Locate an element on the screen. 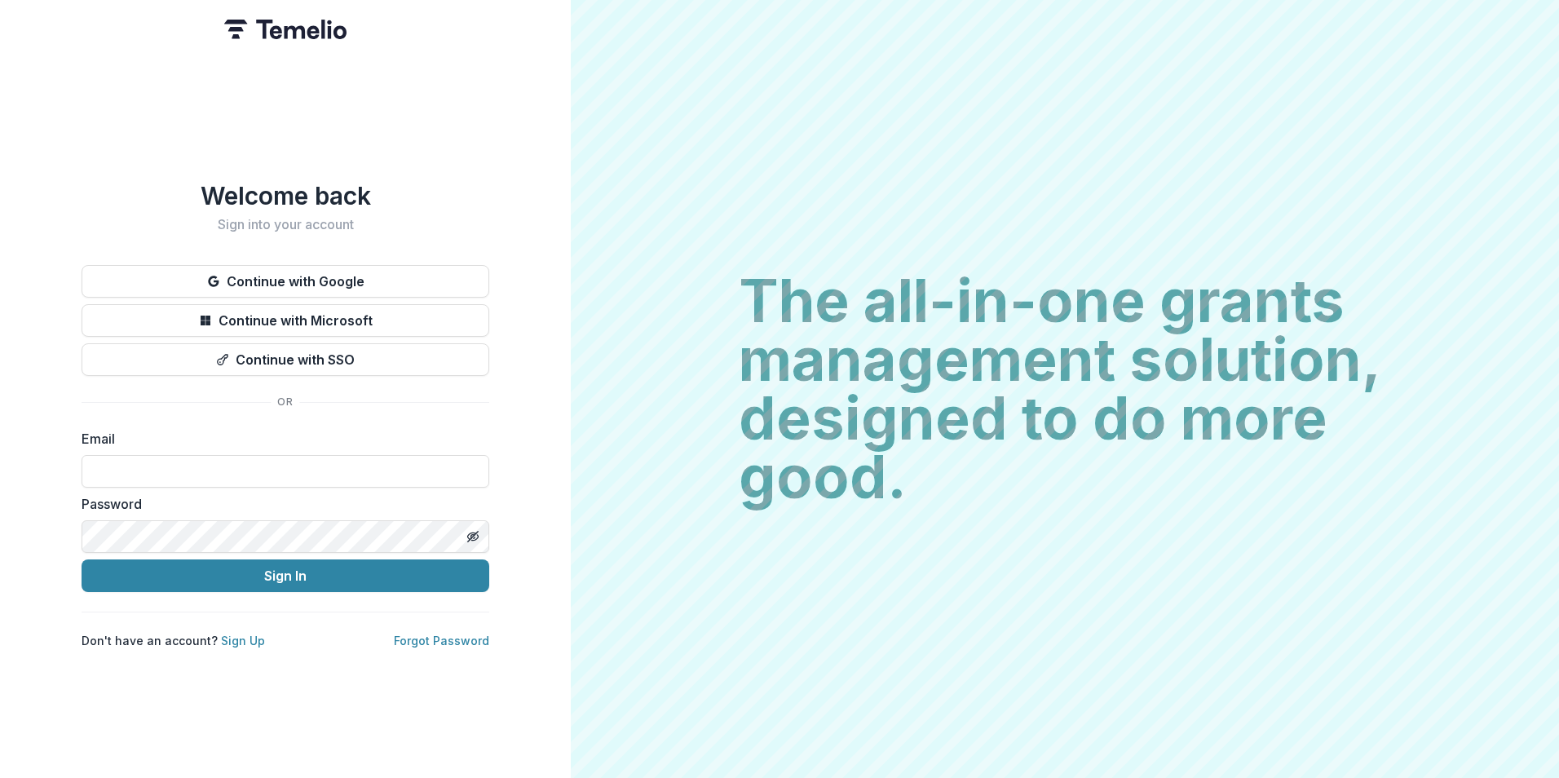  a: Forgot Password is located at coordinates (441, 640).